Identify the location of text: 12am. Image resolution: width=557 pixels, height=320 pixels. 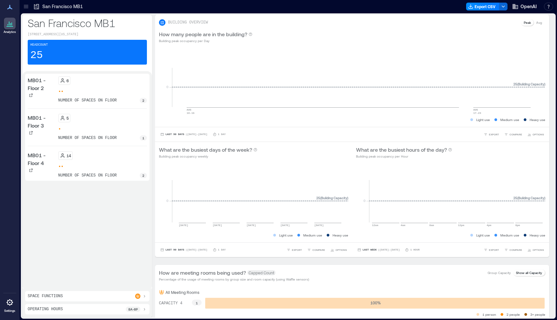
(375, 225).